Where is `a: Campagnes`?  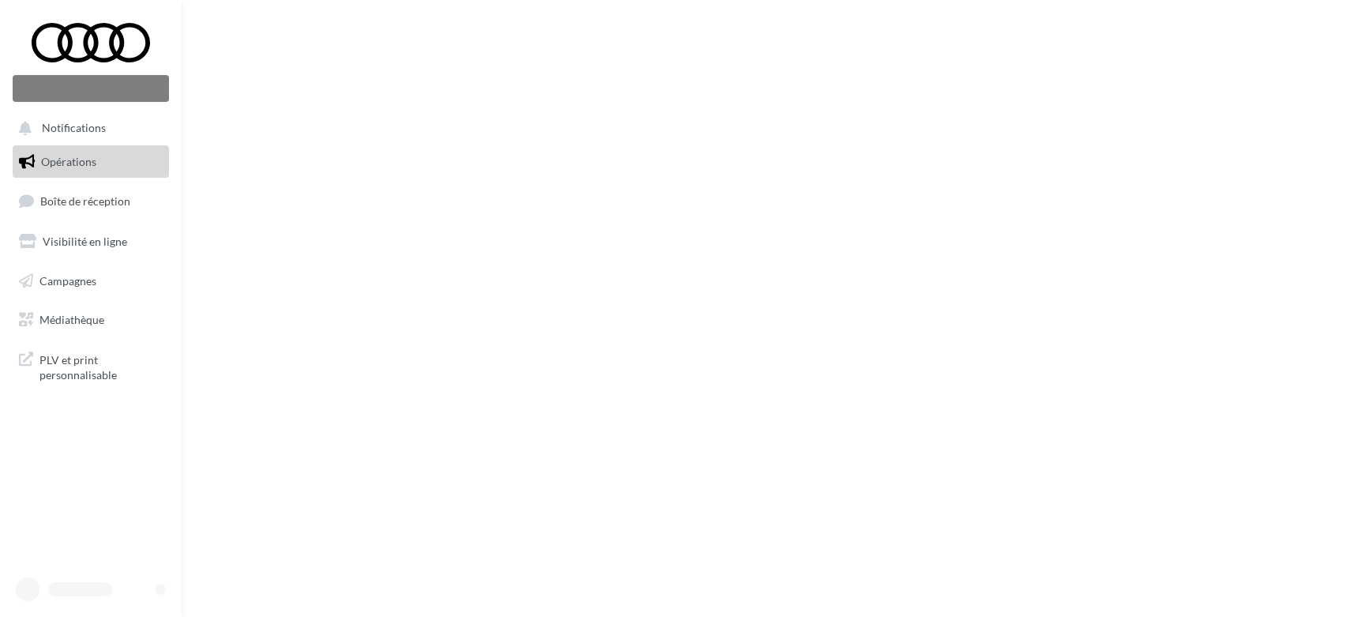 a: Campagnes is located at coordinates (91, 281).